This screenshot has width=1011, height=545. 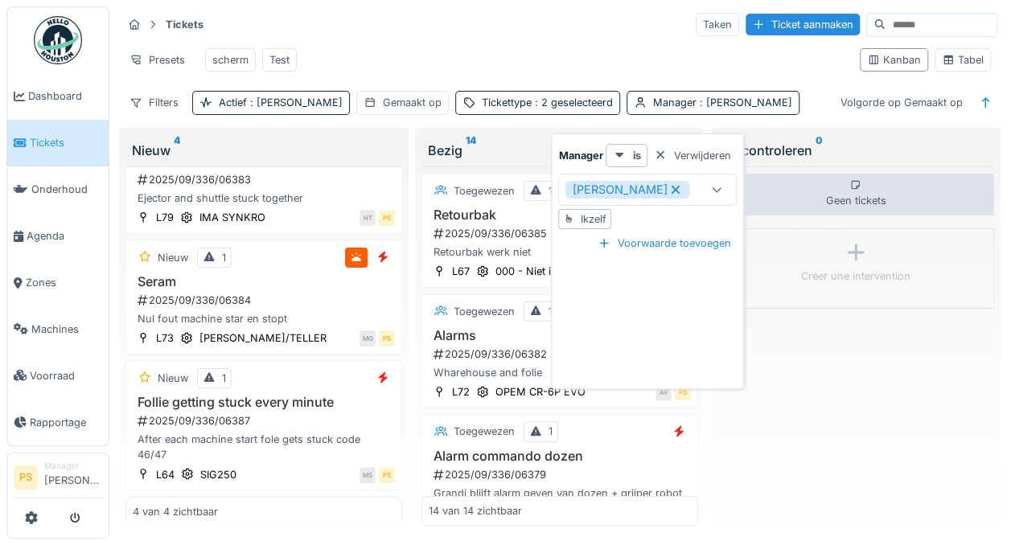 I want to click on div: 2025/09/336/06387, so click(x=265, y=421).